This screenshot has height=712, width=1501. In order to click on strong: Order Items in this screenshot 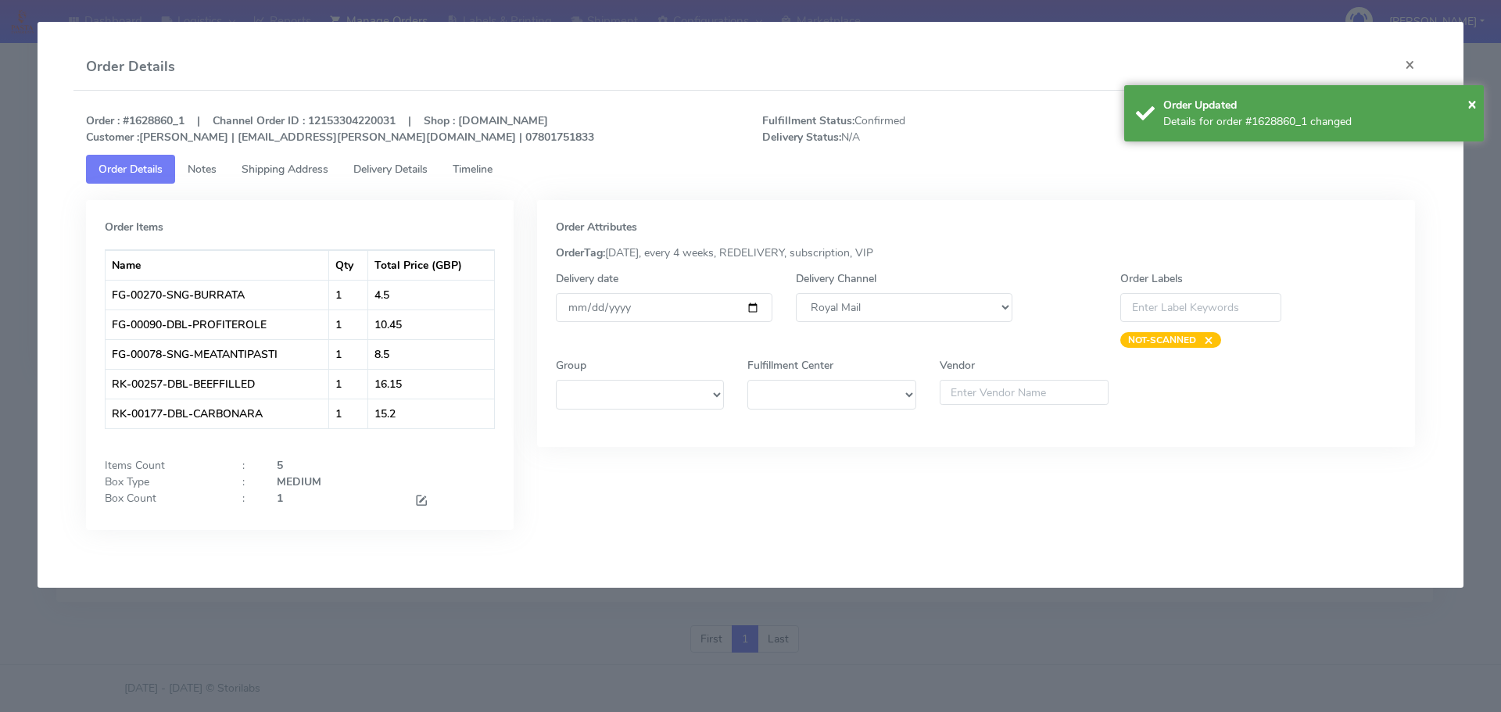, I will do `click(134, 227)`.